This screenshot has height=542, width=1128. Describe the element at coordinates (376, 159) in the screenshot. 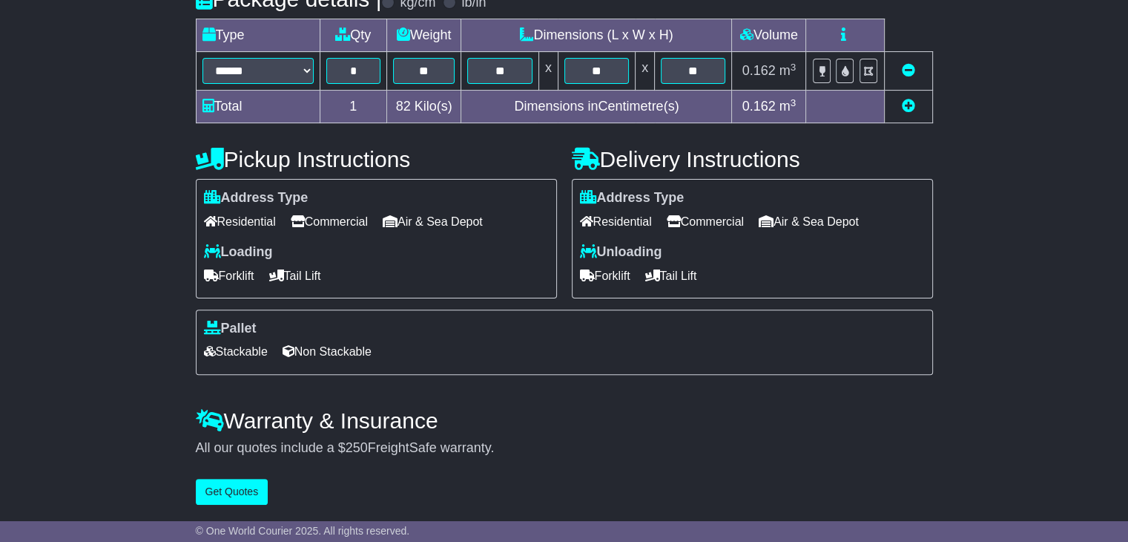

I see `h4: Pickup Instructions` at that location.